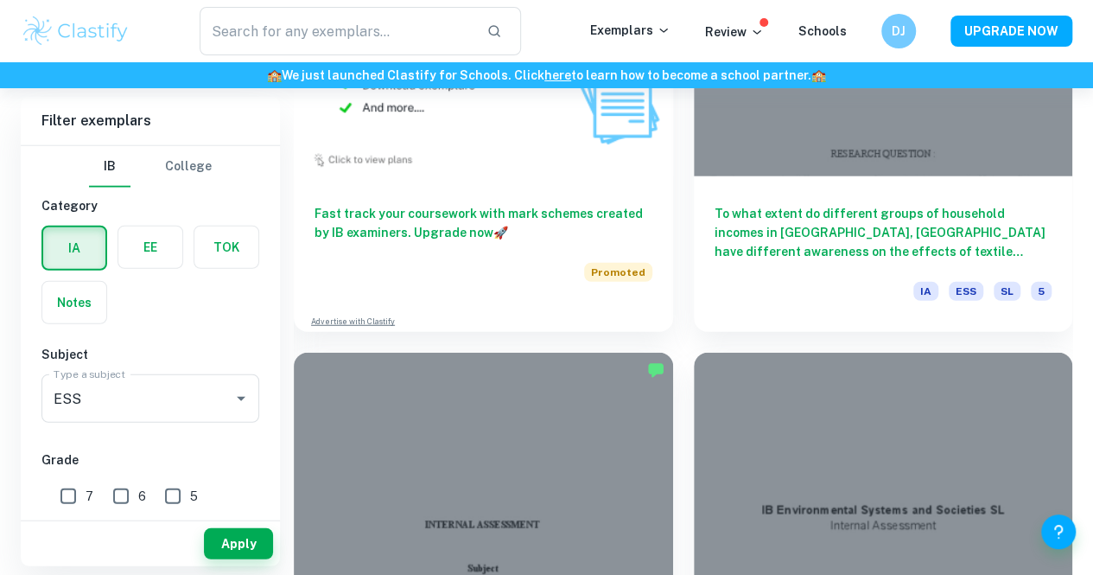 Image resolution: width=1093 pixels, height=575 pixels. Describe the element at coordinates (483, 223) in the screenshot. I see `h6: Fast track your coursework with mark schemes created by IB examiners. Upgrade now` at that location.